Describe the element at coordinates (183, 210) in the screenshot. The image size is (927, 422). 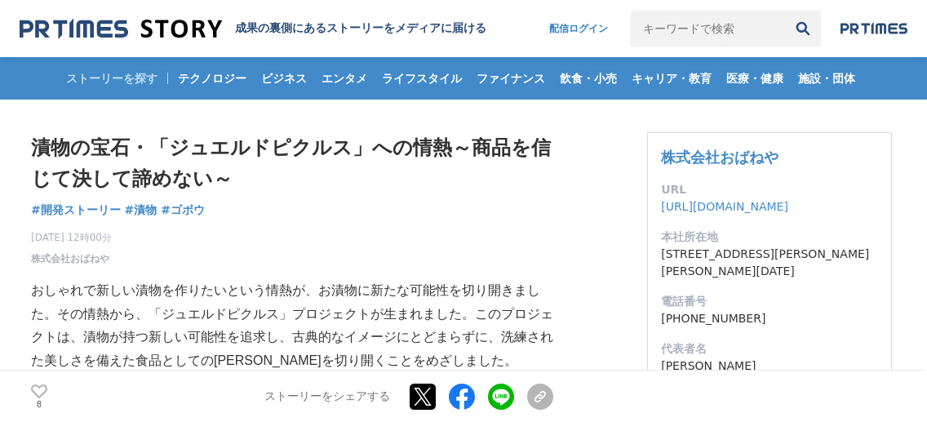
I see `a: #ゴボウ` at that location.